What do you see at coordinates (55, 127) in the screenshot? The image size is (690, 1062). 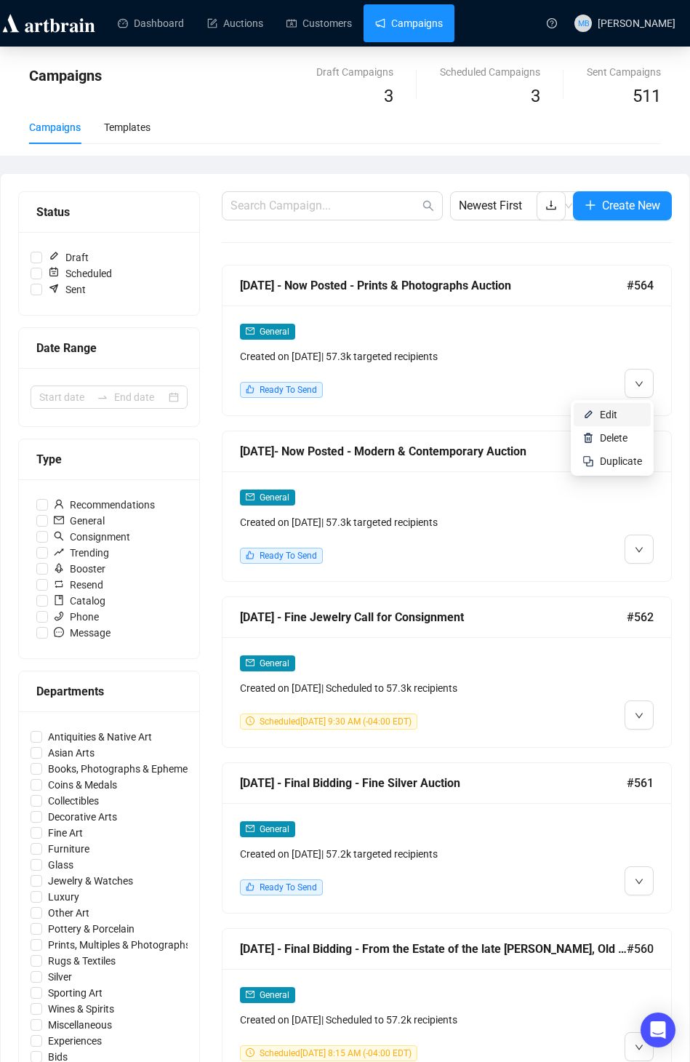 I see `div: Campaigns` at bounding box center [55, 127].